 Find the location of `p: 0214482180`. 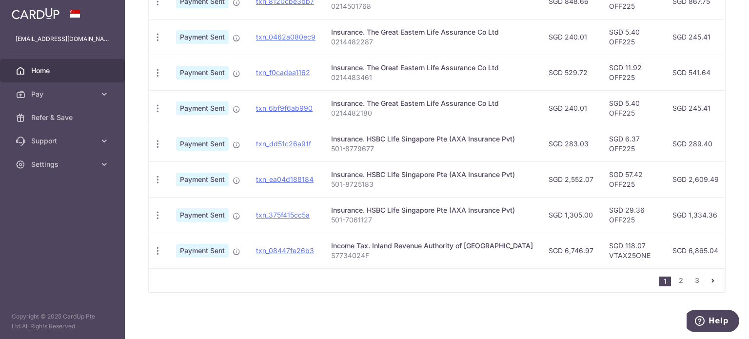

p: 0214482180 is located at coordinates (432, 113).